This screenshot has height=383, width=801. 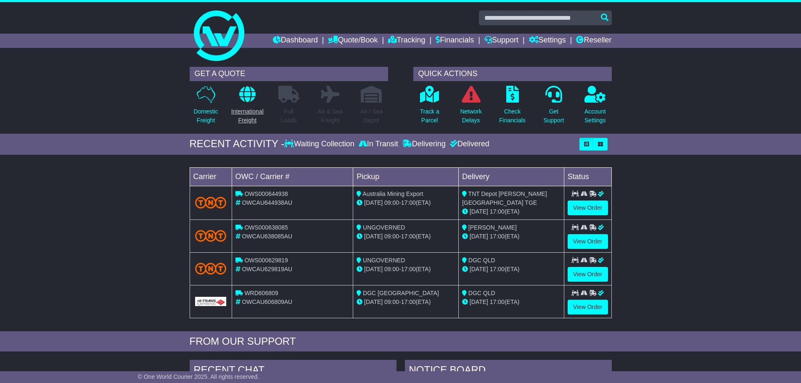 What do you see at coordinates (292, 177) in the screenshot?
I see `td: OWC / Carrier #` at bounding box center [292, 177].